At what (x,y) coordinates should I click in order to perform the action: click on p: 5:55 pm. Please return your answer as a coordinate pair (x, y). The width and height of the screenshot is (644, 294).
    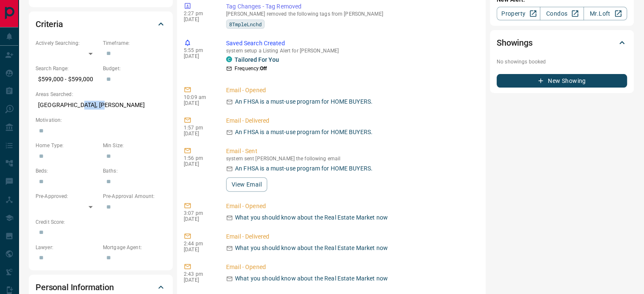
    Looking at the image, I should click on (199, 50).